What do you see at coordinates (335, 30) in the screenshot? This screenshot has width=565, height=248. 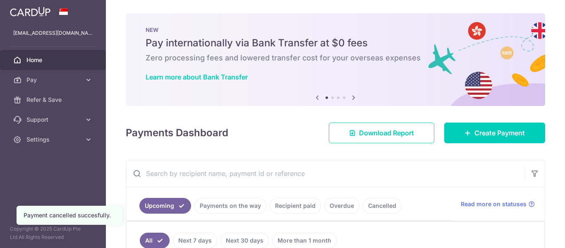 I see `p: NEW` at bounding box center [335, 30].